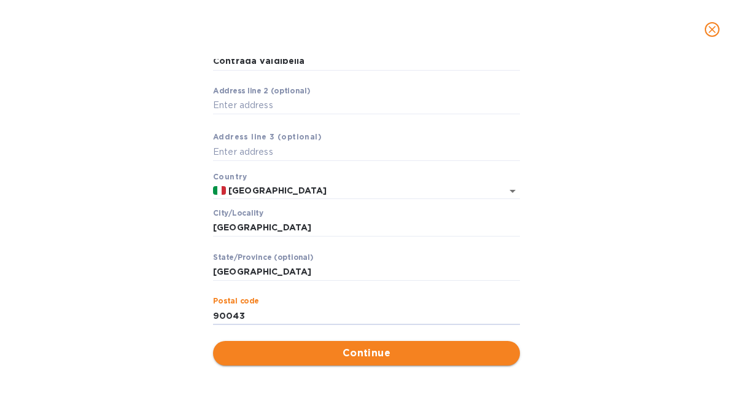 The height and width of the screenshot is (403, 733). Describe the element at coordinates (262, 91) in the screenshot. I see `label: Аddress line 2 (optional)` at that location.